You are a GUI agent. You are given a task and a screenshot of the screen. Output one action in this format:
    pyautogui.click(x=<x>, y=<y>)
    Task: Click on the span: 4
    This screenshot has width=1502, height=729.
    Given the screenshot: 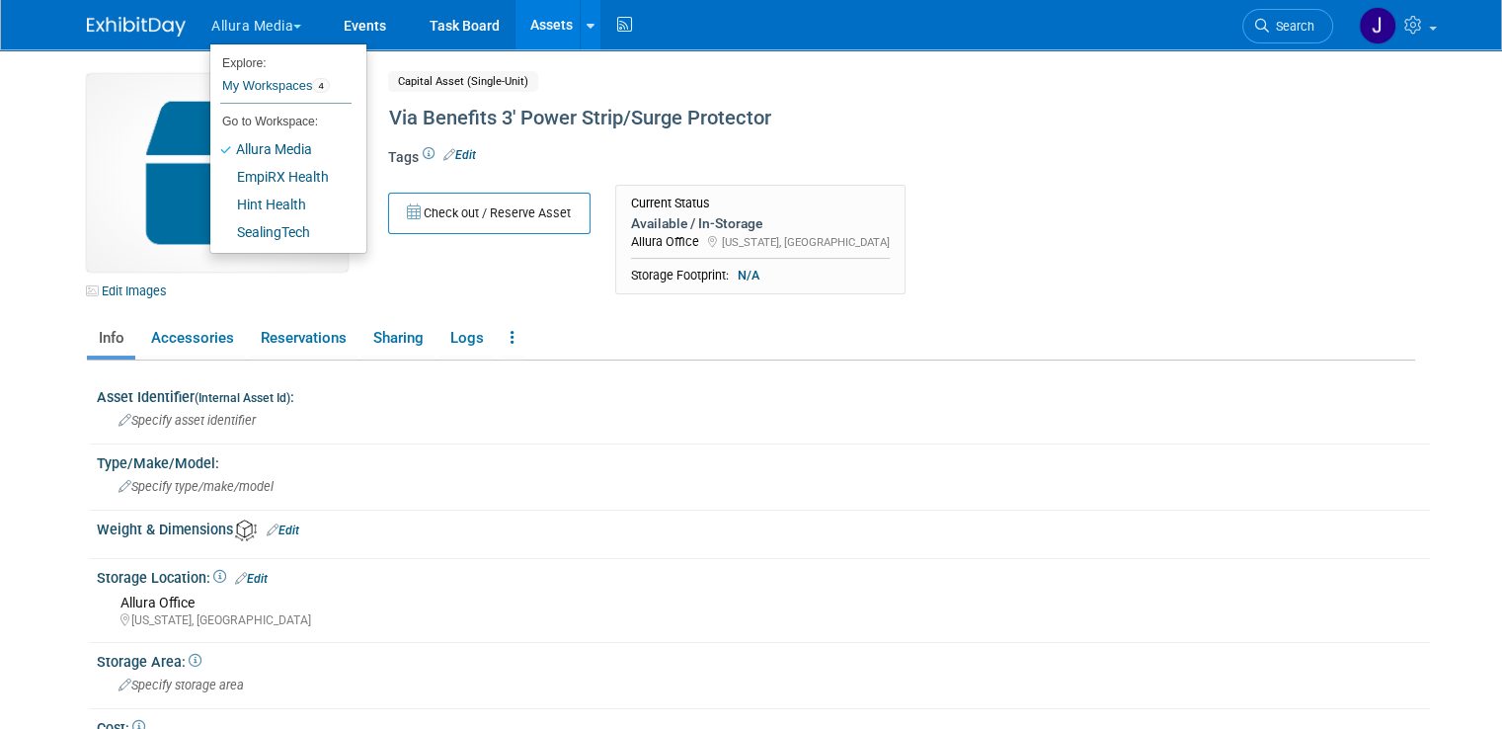 What is the action you would take?
    pyautogui.click(x=320, y=86)
    